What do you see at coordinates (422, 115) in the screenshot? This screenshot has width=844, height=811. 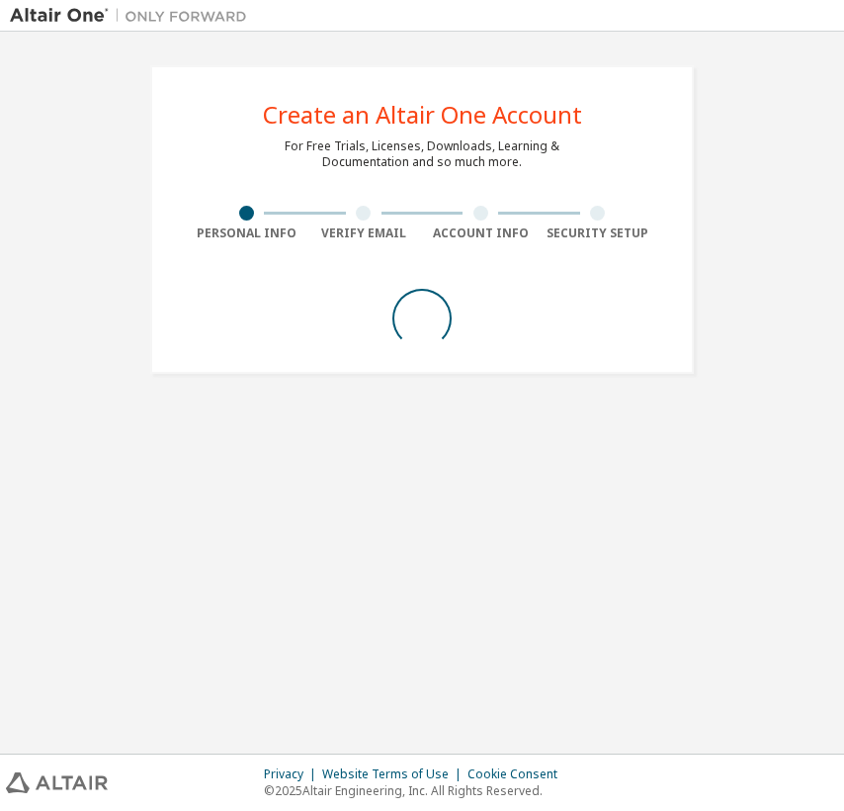 I see `div: Create an Altair One Account` at bounding box center [422, 115].